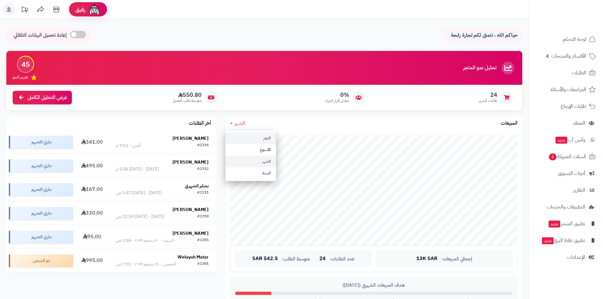 Image resolution: width=603 pixels, height=299 pixels. What do you see at coordinates (572, 174) in the screenshot?
I see `span: أدوات التسويق` at bounding box center [572, 174].